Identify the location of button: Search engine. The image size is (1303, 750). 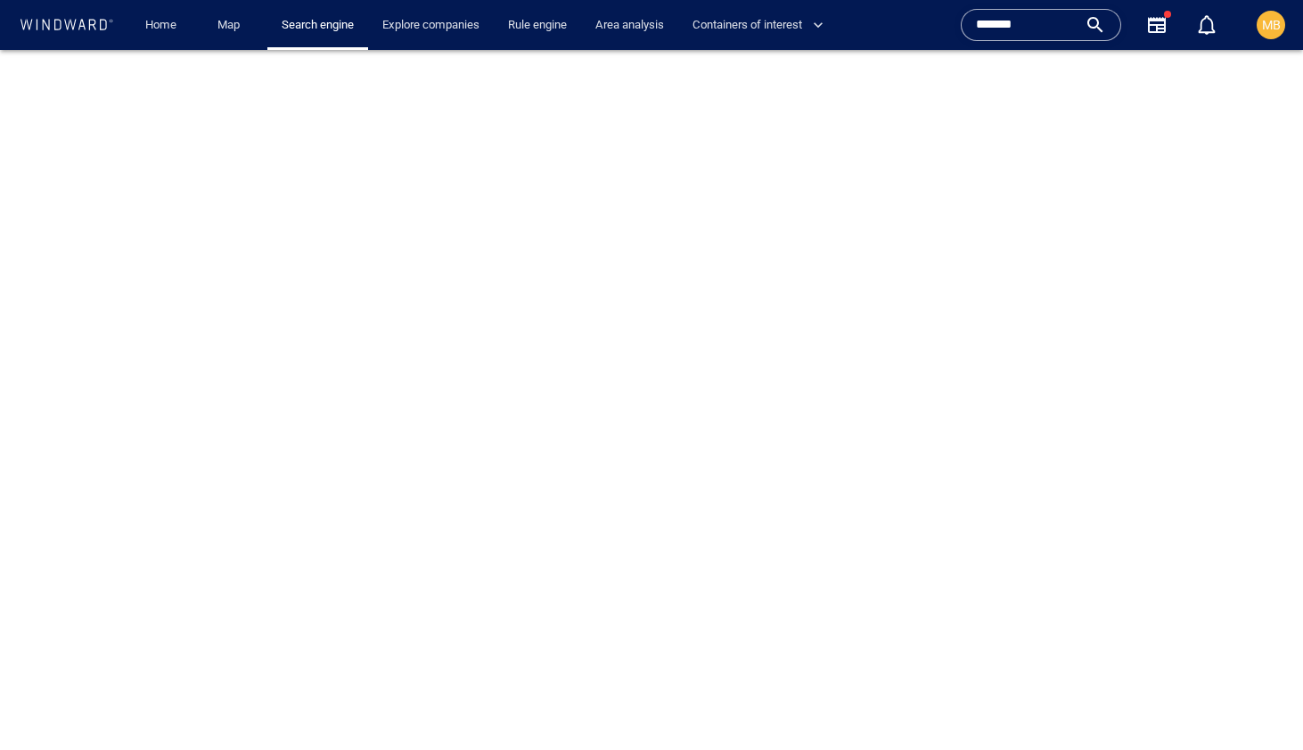
(317, 25).